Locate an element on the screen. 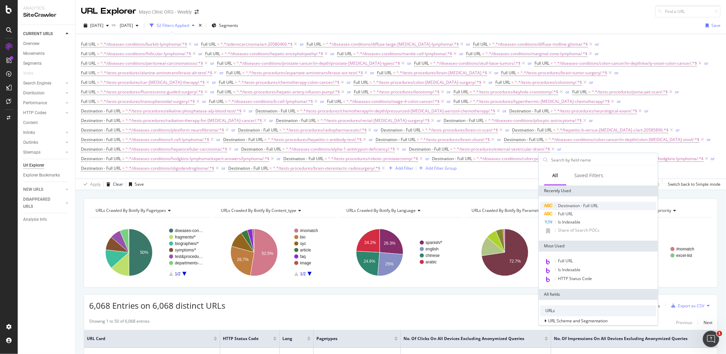 This screenshot has height=354, width=726. input: Search by field name is located at coordinates (604, 160).